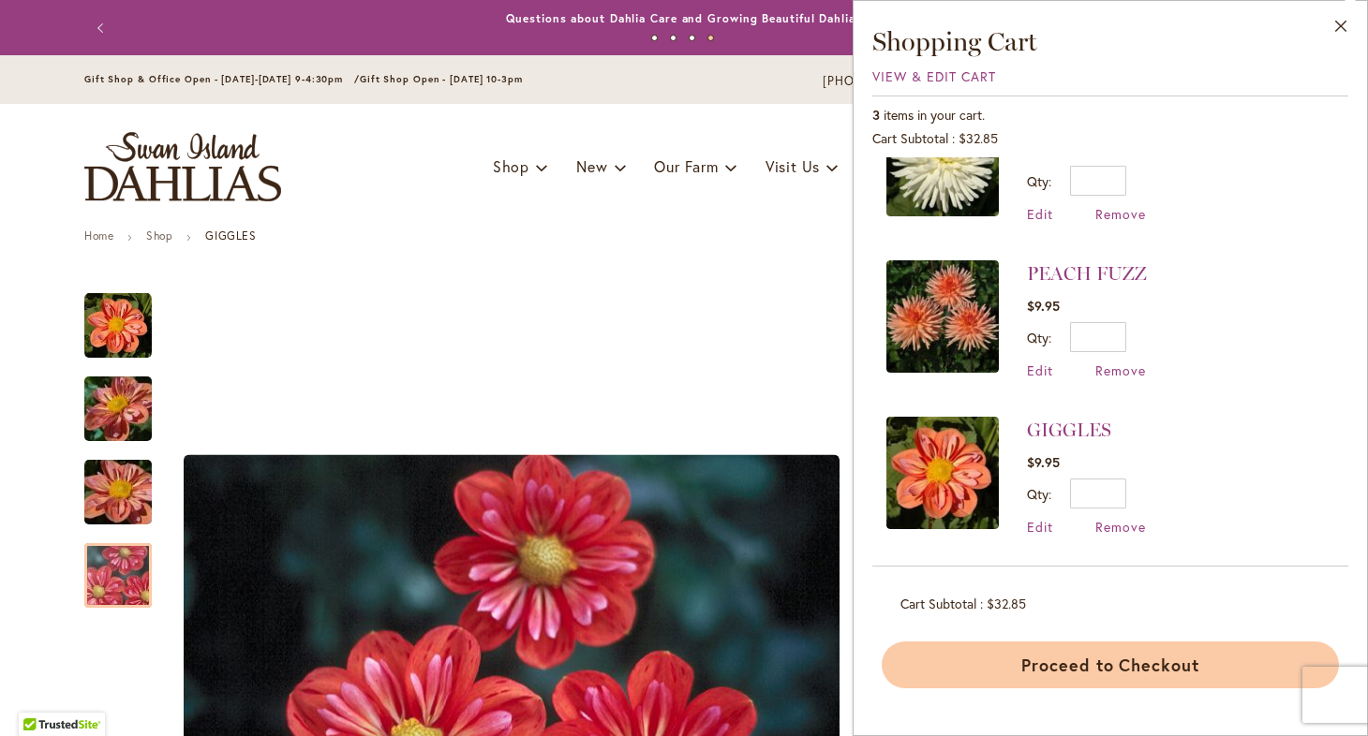  Describe the element at coordinates (955, 41) in the screenshot. I see `span: Shopping Cart` at that location.